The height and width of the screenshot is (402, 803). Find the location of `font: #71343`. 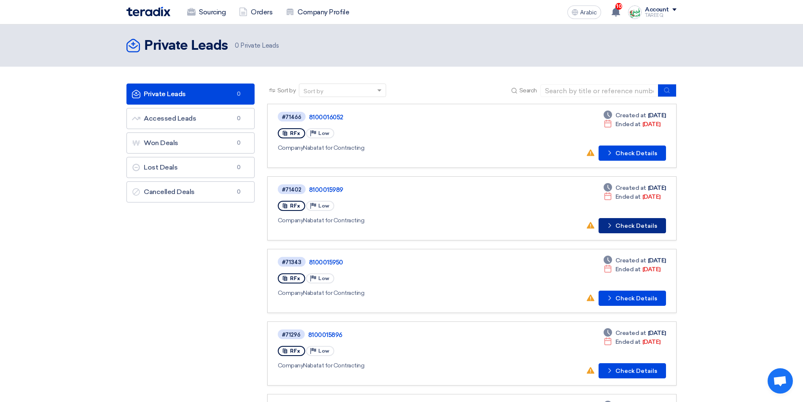

font: #71343 is located at coordinates (292, 262).